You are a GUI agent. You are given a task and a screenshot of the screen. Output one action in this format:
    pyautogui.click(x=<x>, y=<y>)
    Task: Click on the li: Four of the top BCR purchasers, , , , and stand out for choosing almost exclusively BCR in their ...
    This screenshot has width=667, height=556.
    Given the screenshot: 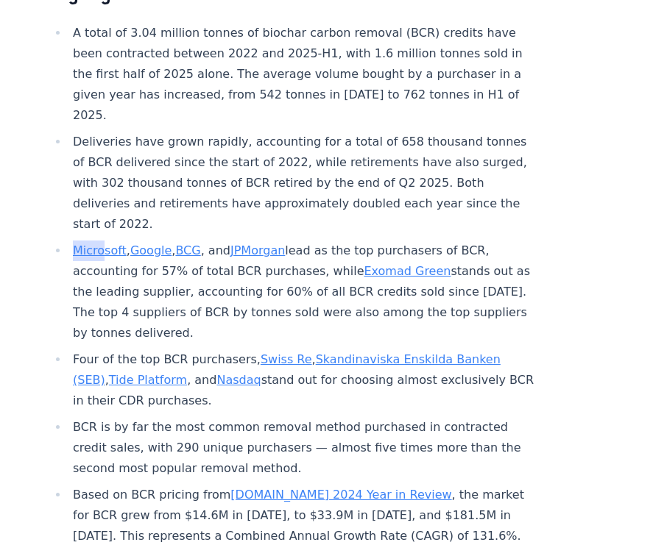 What is the action you would take?
    pyautogui.click(x=303, y=381)
    